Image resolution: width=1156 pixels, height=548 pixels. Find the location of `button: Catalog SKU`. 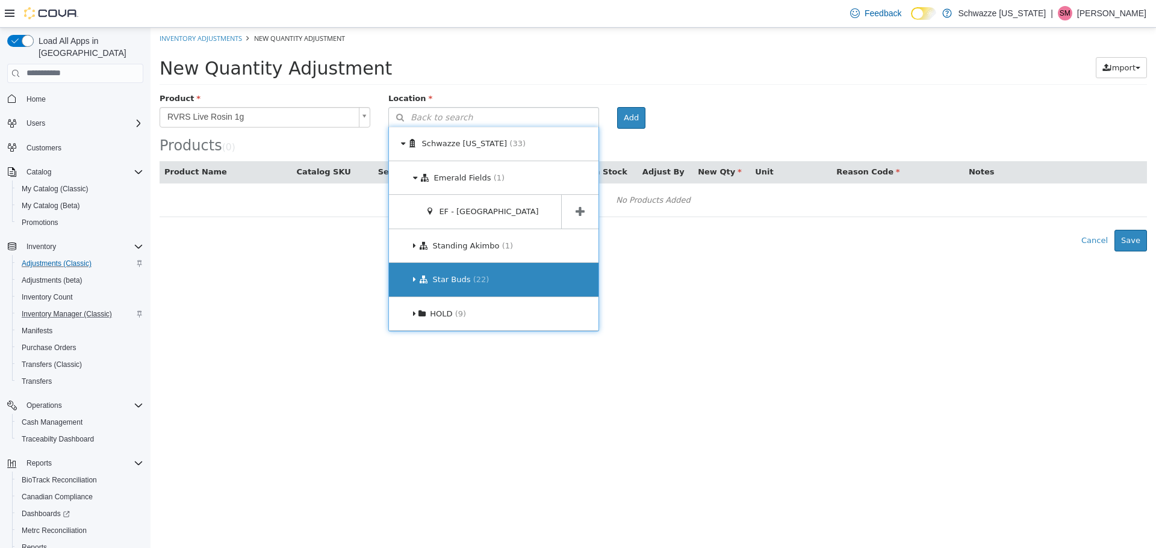

button: Catalog SKU is located at coordinates (175, 144).